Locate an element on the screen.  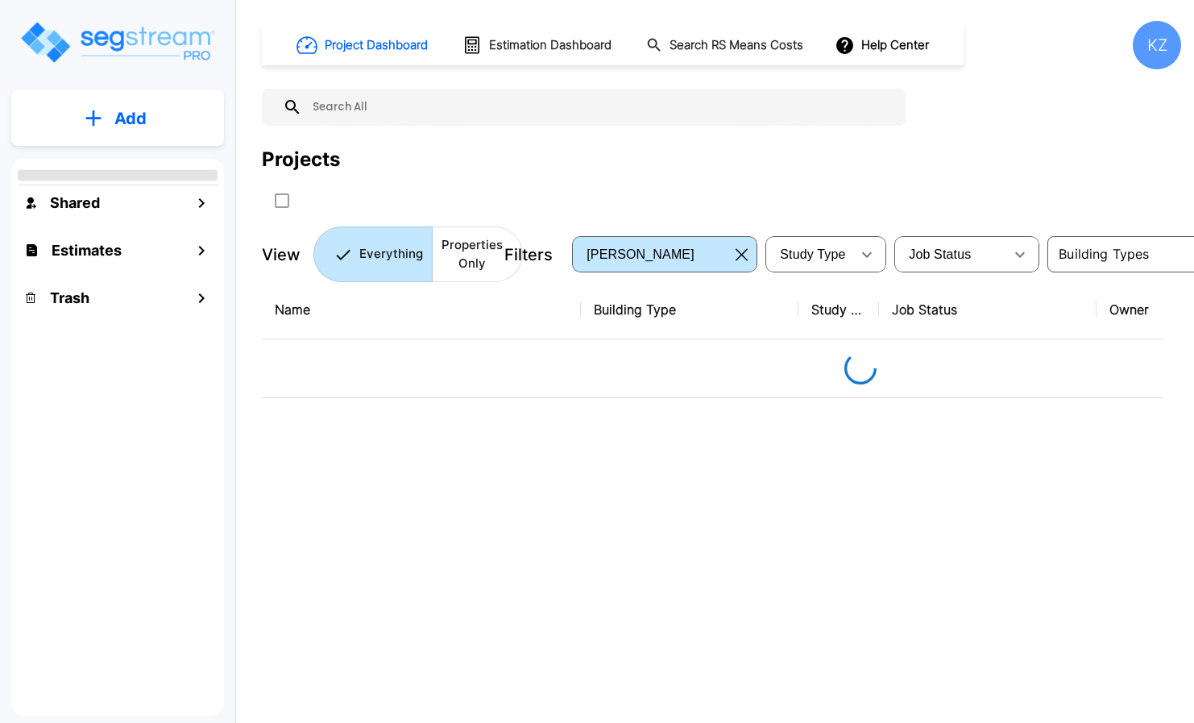
button: Help Center is located at coordinates (883, 45).